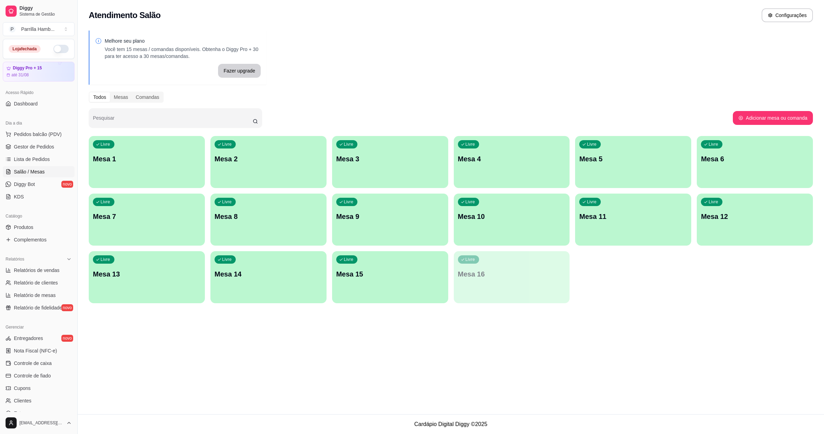 This screenshot has width=824, height=434. I want to click on span: Relatório de fidelidade, so click(38, 307).